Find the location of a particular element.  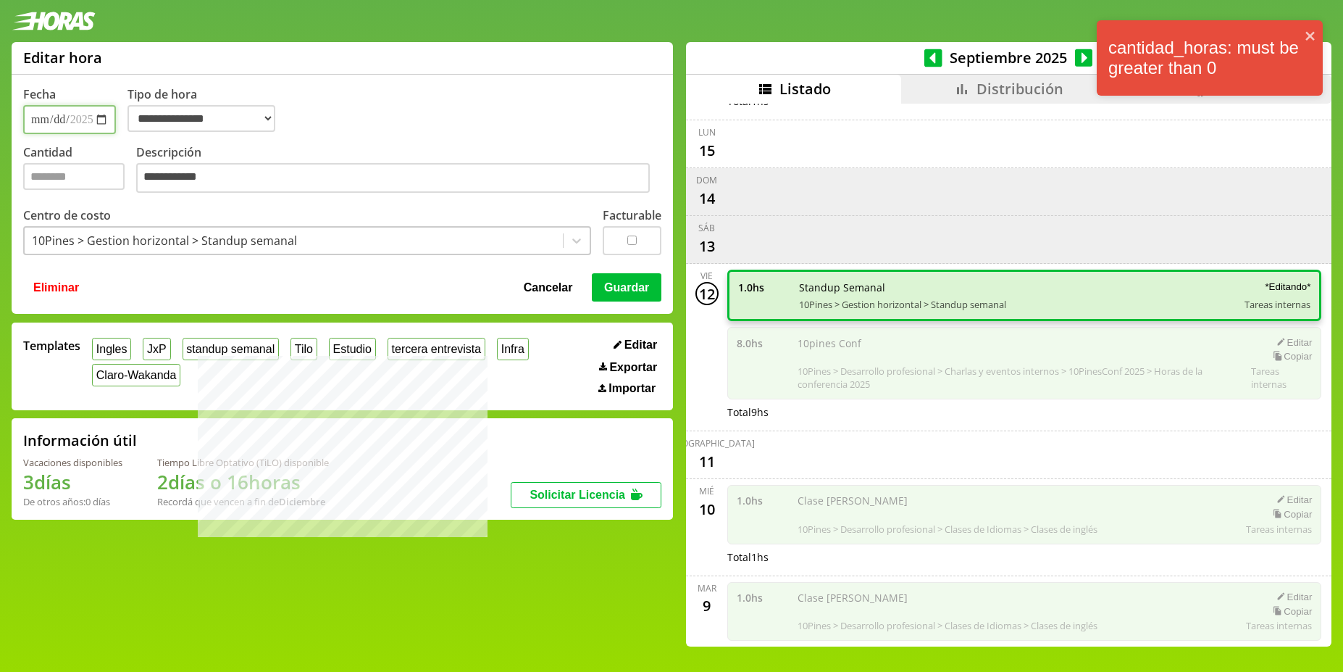

div: Tiempo Libre Optativo (TiLO) disponible is located at coordinates (243, 462).